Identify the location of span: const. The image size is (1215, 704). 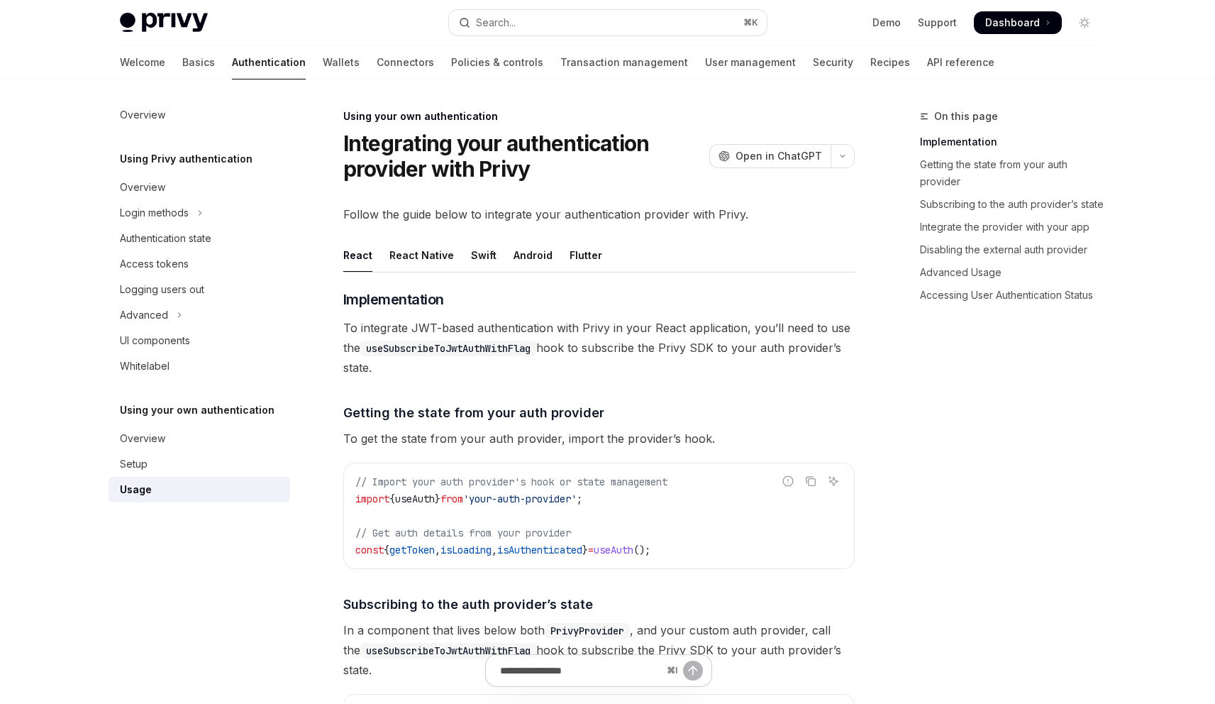
(370, 550).